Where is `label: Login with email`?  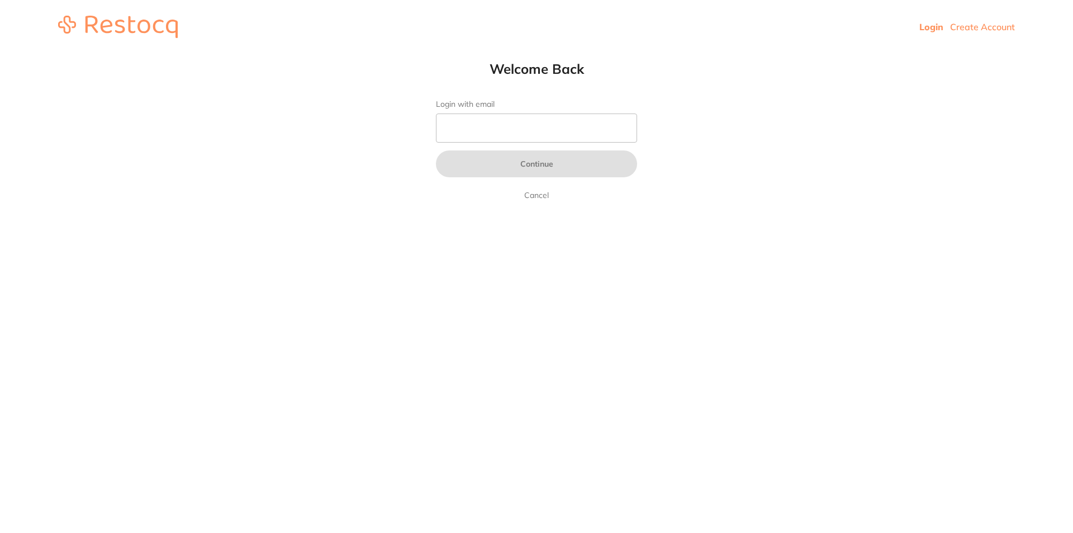 label: Login with email is located at coordinates (537, 104).